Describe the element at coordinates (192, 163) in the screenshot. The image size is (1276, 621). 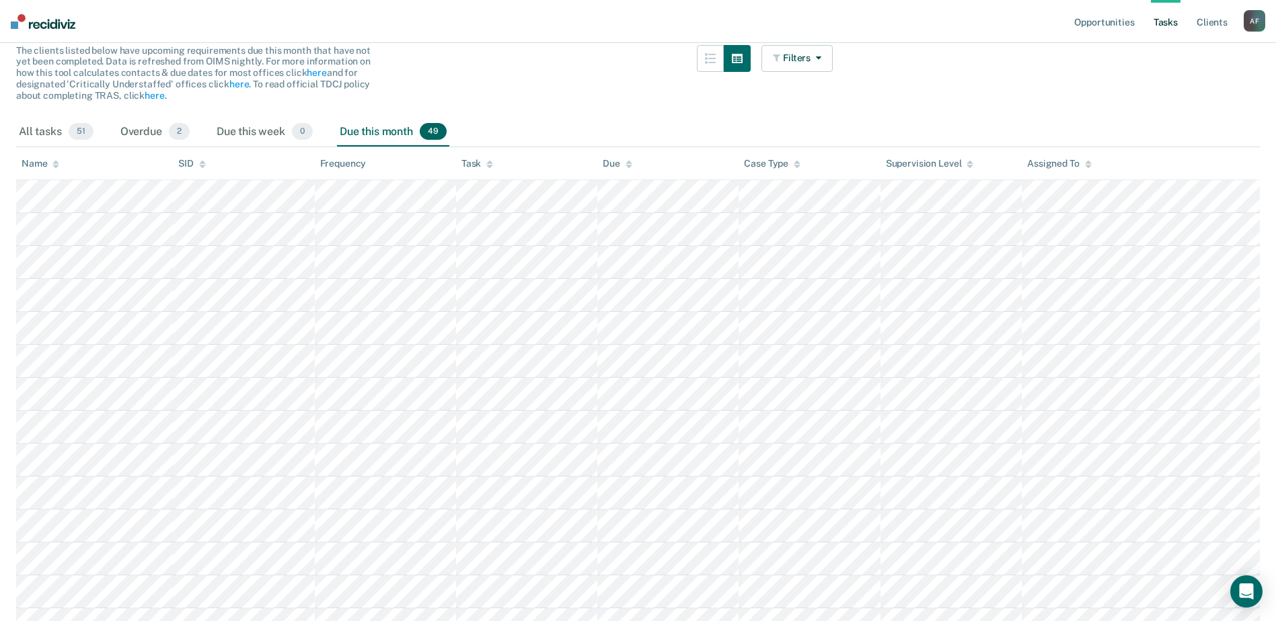
I see `div: SID` at that location.